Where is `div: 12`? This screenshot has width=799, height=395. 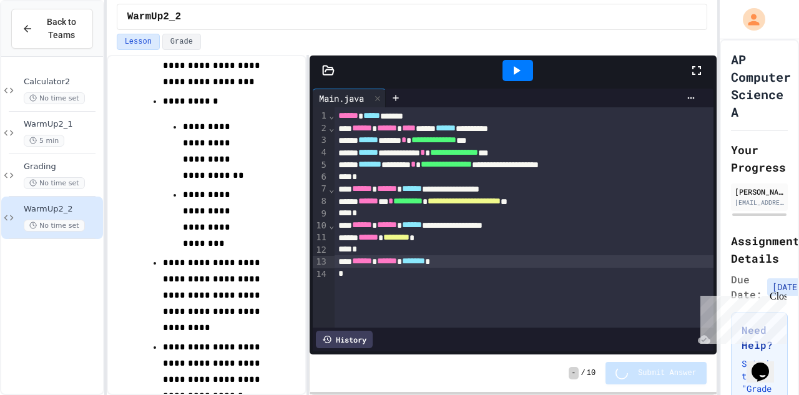 div: 12 is located at coordinates (320, 250).